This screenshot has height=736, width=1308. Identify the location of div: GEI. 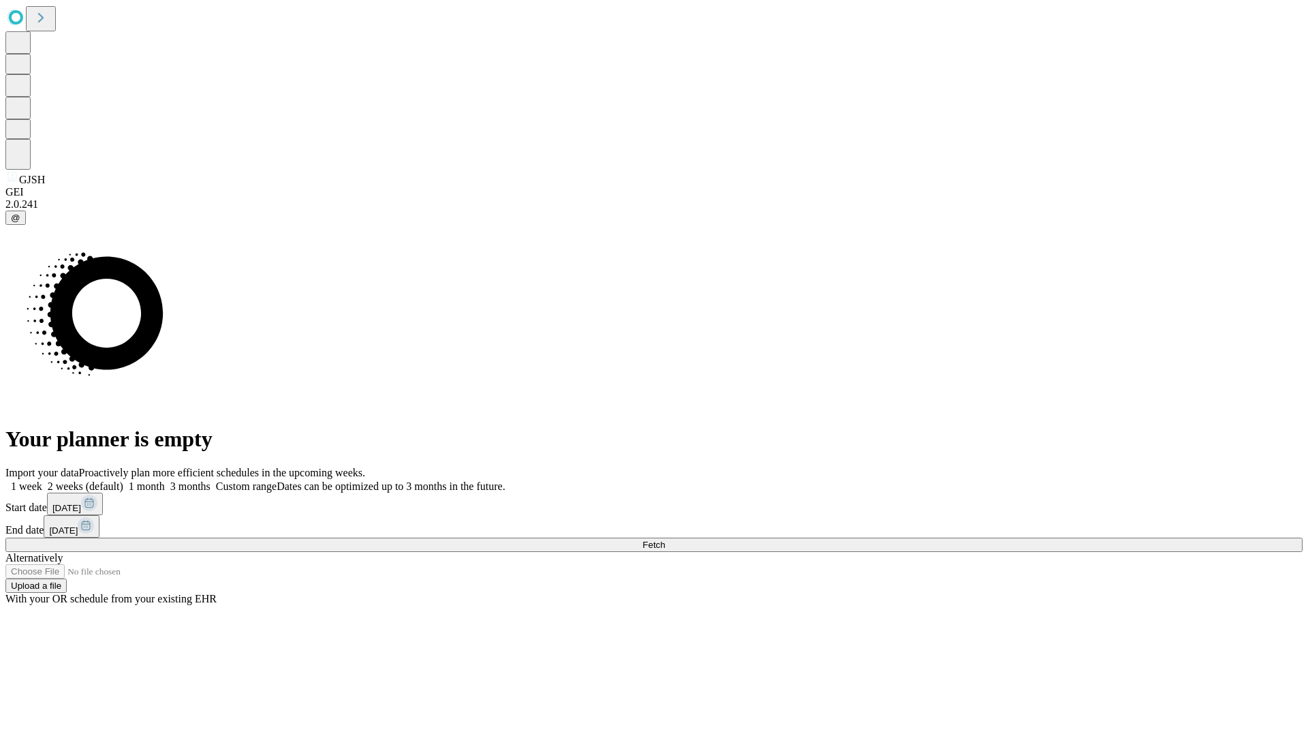
(654, 192).